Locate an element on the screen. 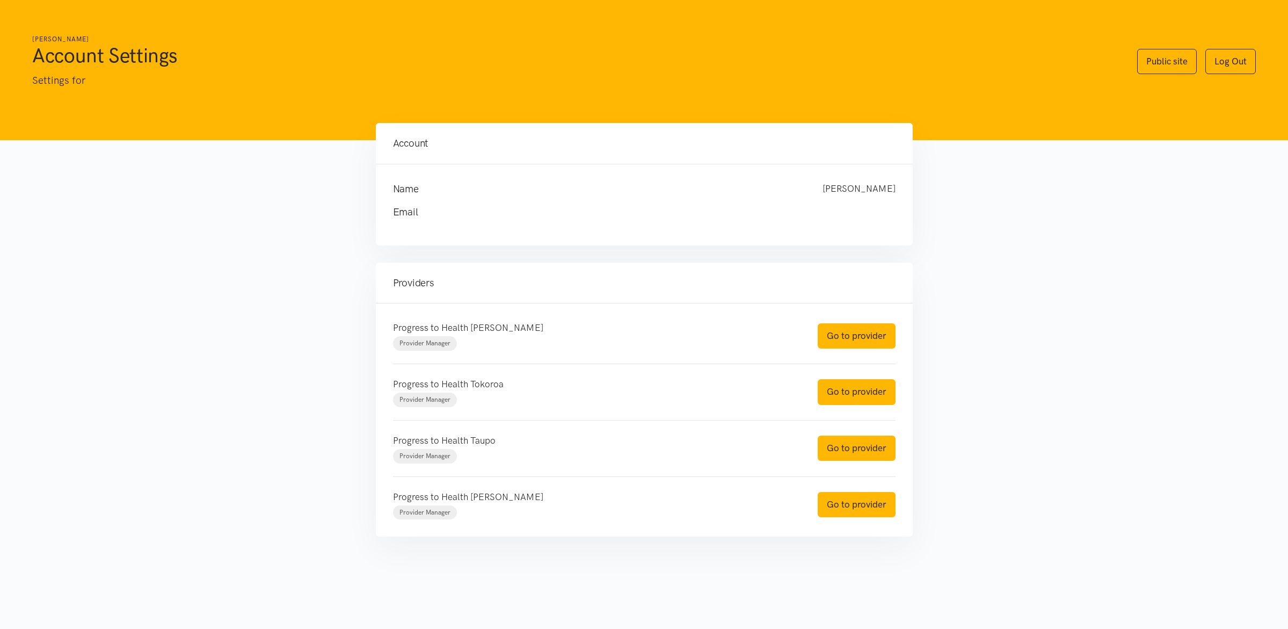 The height and width of the screenshot is (629, 1288). p: Settings for is located at coordinates (574, 81).